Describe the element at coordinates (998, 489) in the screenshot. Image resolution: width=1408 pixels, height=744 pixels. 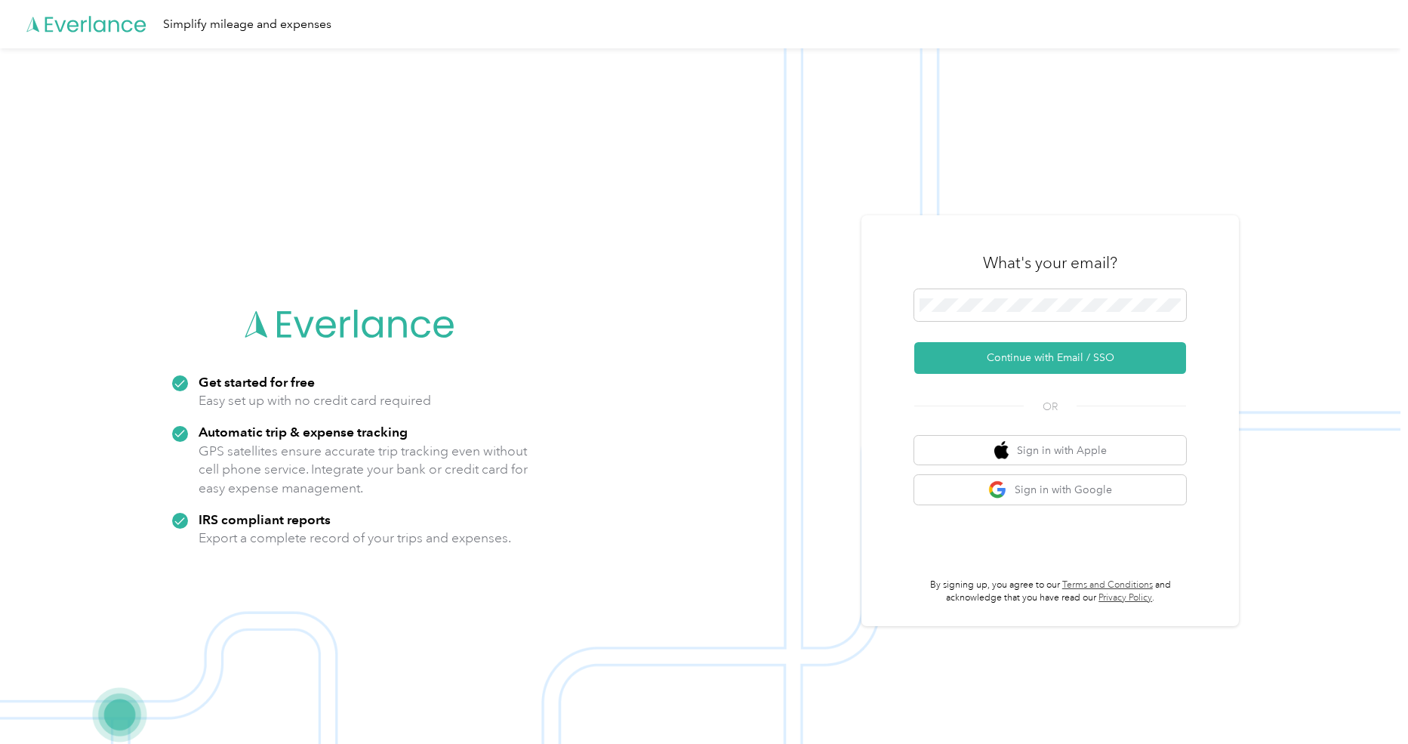
I see `img: google logo` at that location.